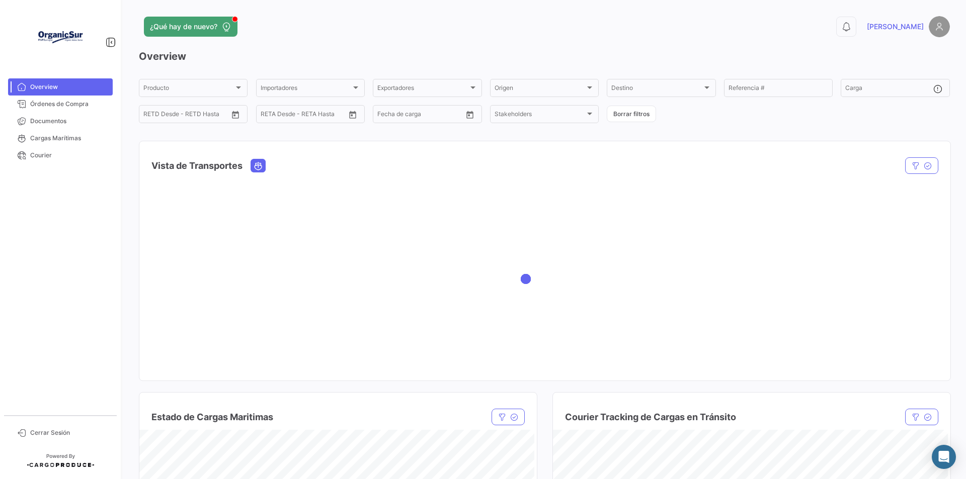 The width and height of the screenshot is (966, 479). Describe the element at coordinates (69, 138) in the screenshot. I see `span: Cargas Marítimas` at that location.